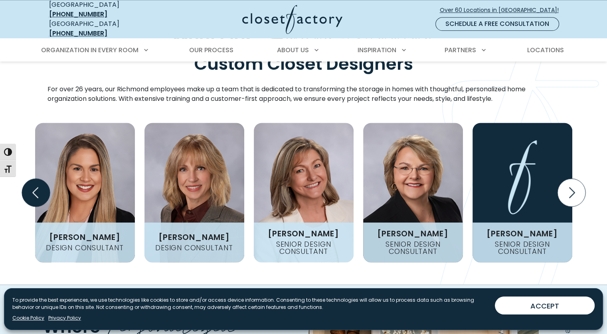 This screenshot has height=334, width=607. Describe the element at coordinates (65, 318) in the screenshot. I see `a: Privacy Policy` at that location.